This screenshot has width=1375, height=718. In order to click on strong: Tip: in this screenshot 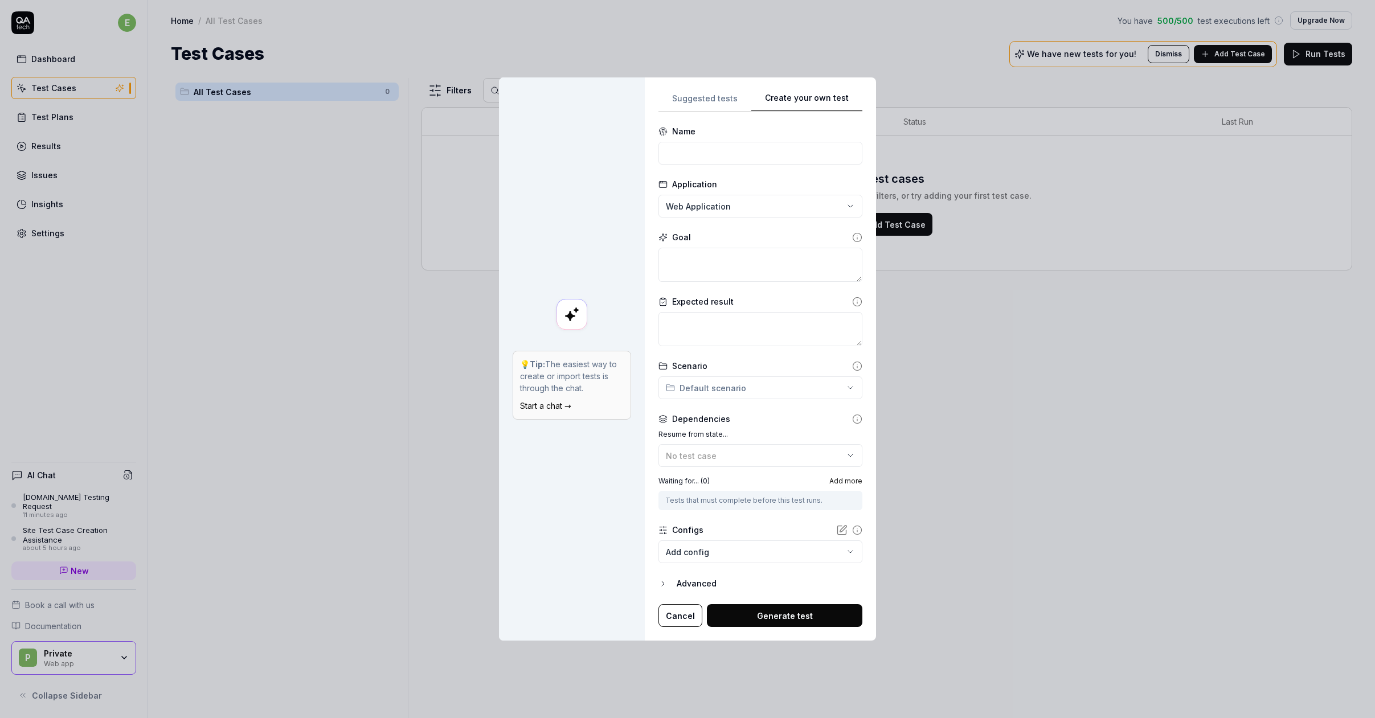, I will do `click(537, 364)`.